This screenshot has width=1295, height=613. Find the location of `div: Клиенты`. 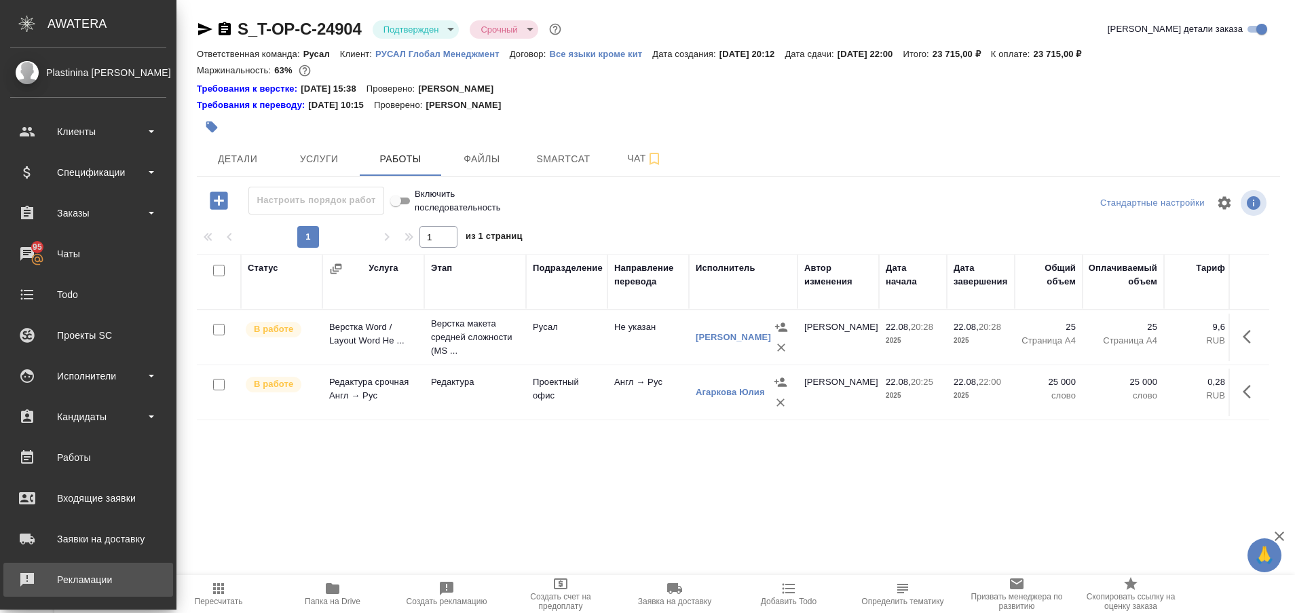

div: Клиенты is located at coordinates (88, 132).